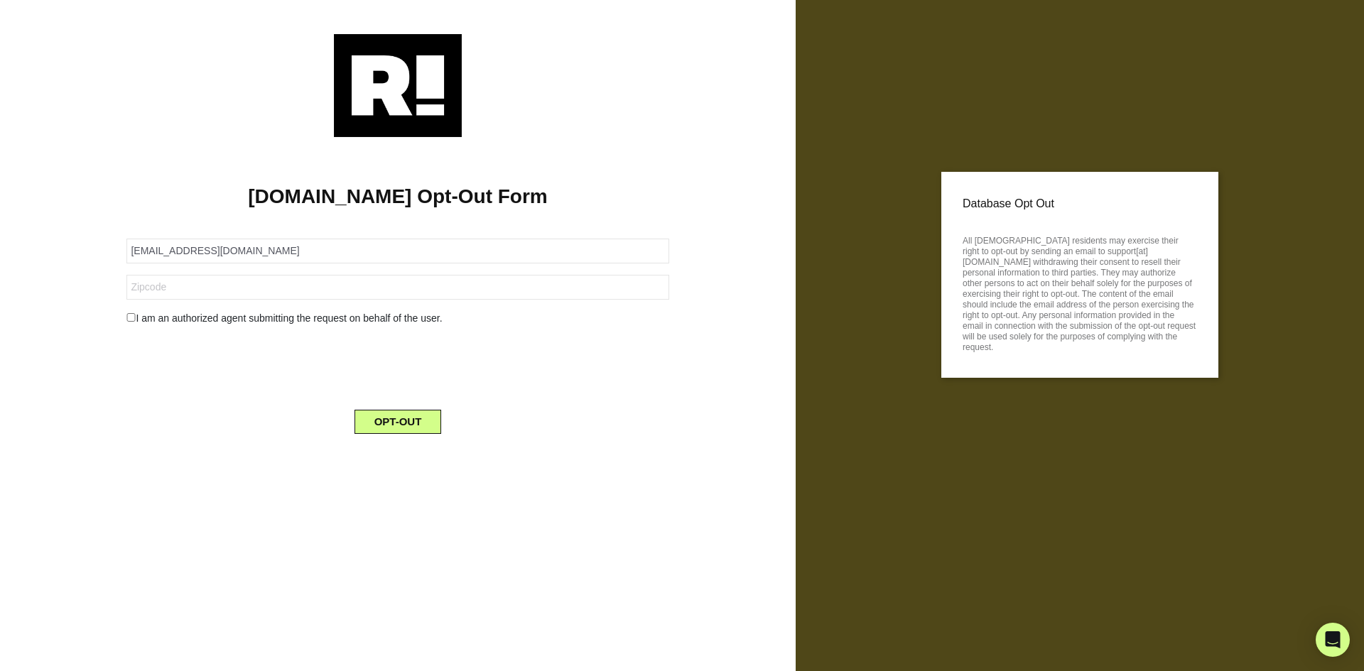 The height and width of the screenshot is (671, 1364). I want to click on button: OPT-OUT, so click(398, 422).